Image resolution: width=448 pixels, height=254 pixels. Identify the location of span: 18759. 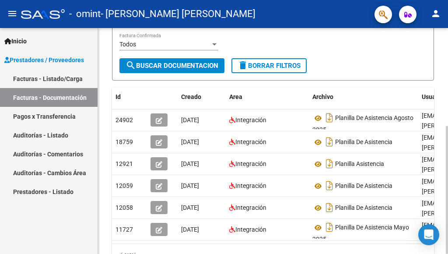
(124, 142).